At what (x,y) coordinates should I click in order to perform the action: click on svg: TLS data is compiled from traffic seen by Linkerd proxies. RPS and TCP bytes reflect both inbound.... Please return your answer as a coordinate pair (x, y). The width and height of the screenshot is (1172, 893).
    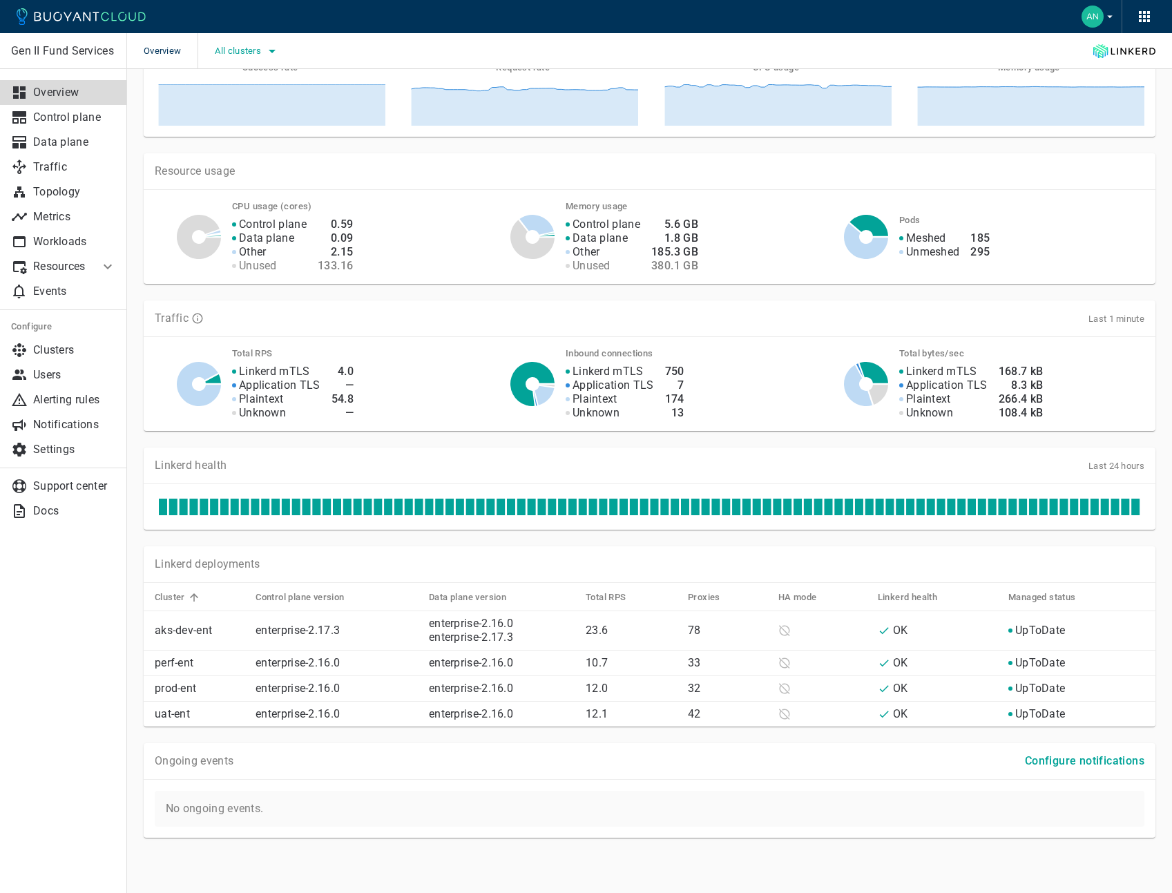
    Looking at the image, I should click on (198, 318).